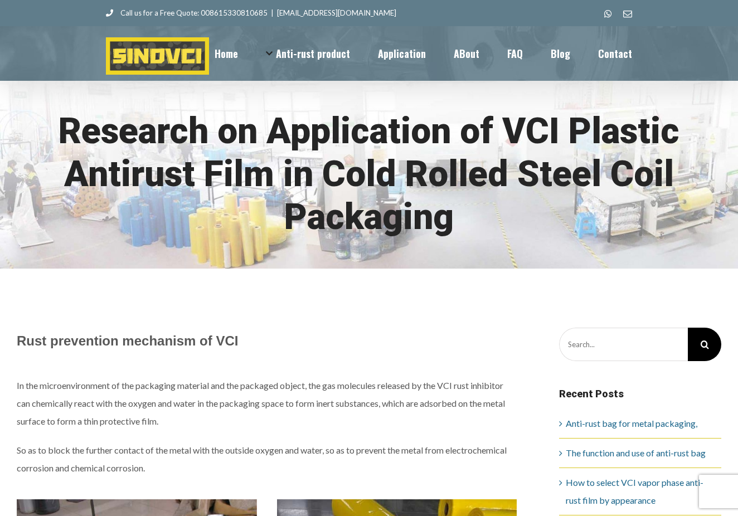 The width and height of the screenshot is (738, 516). I want to click on a: Anti-rust bag for metal packaging,, so click(631, 423).